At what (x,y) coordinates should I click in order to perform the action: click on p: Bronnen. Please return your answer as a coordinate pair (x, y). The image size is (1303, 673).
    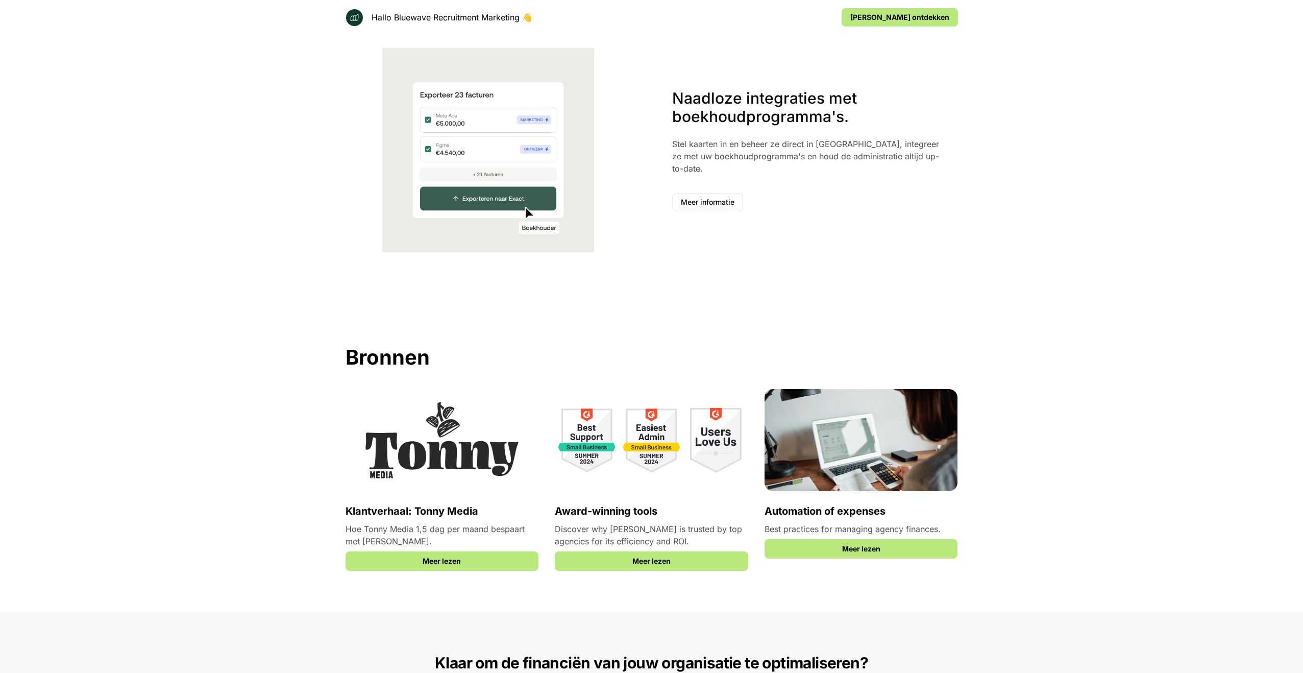
    Looking at the image, I should click on (652, 357).